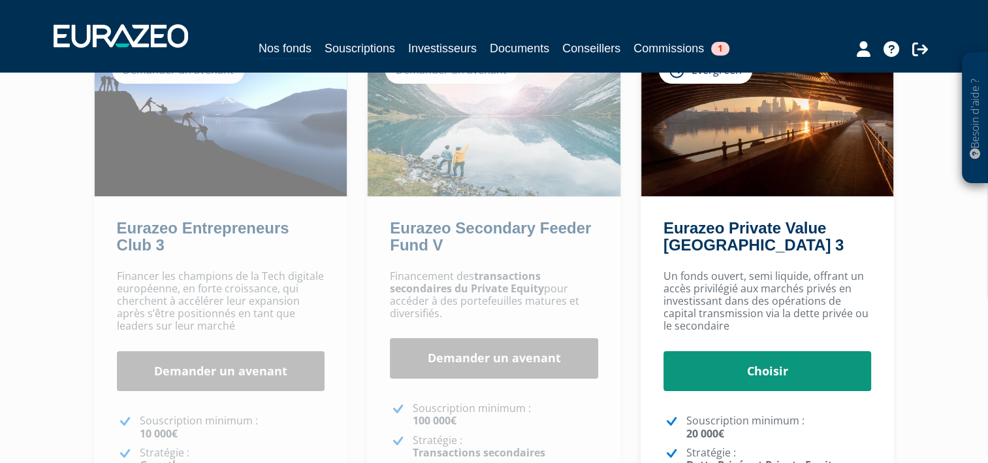 This screenshot has width=988, height=463. Describe the element at coordinates (442, 48) in the screenshot. I see `a: Investisseurs` at that location.